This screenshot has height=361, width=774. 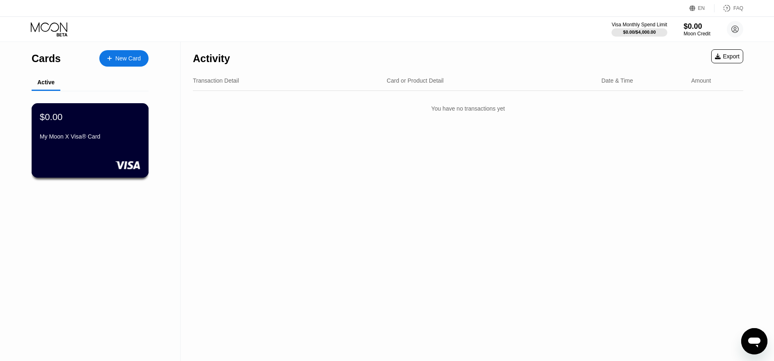 I want to click on div: EN, so click(x=702, y=8).